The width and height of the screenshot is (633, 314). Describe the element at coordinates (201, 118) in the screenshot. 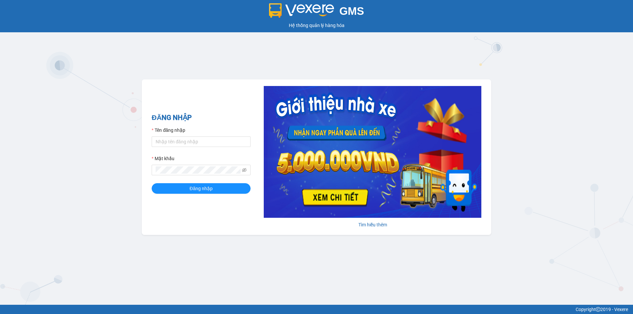

I see `h2: ĐĂNG NHẬP` at that location.